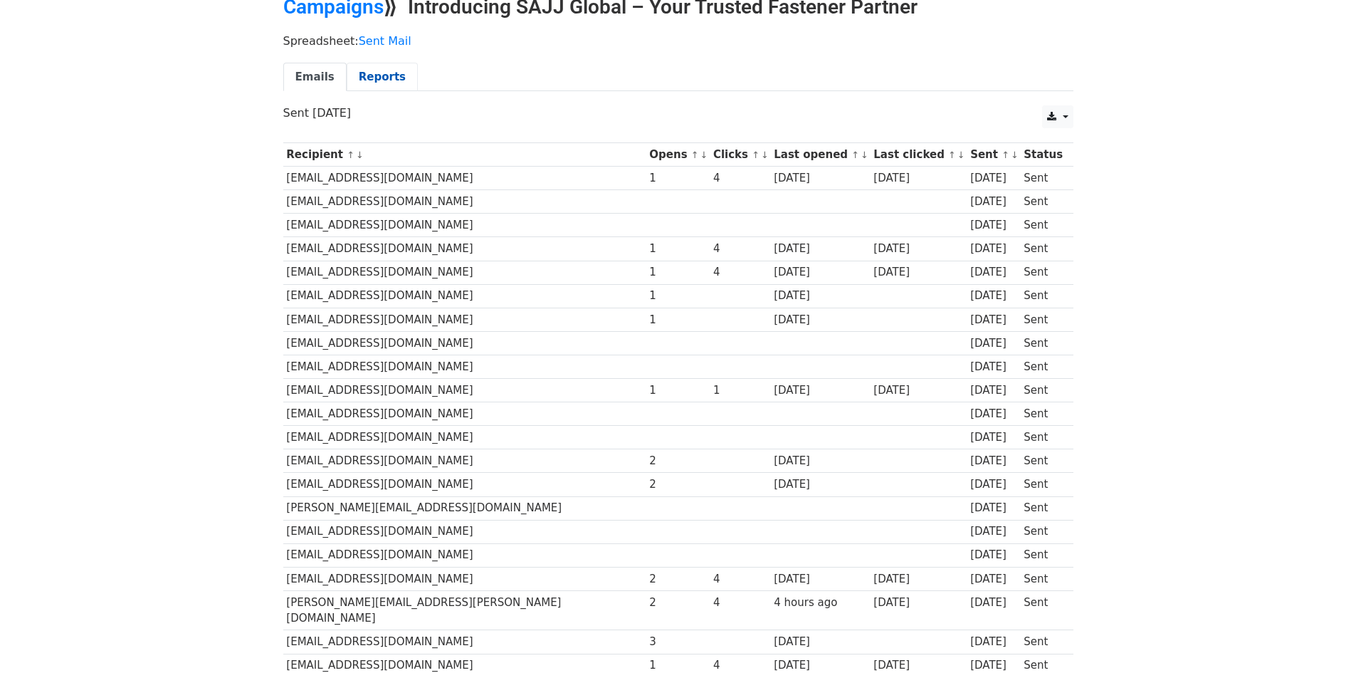 The height and width of the screenshot is (673, 1356). Describe the element at coordinates (679, 41) in the screenshot. I see `p: Spreadsheet:` at that location.